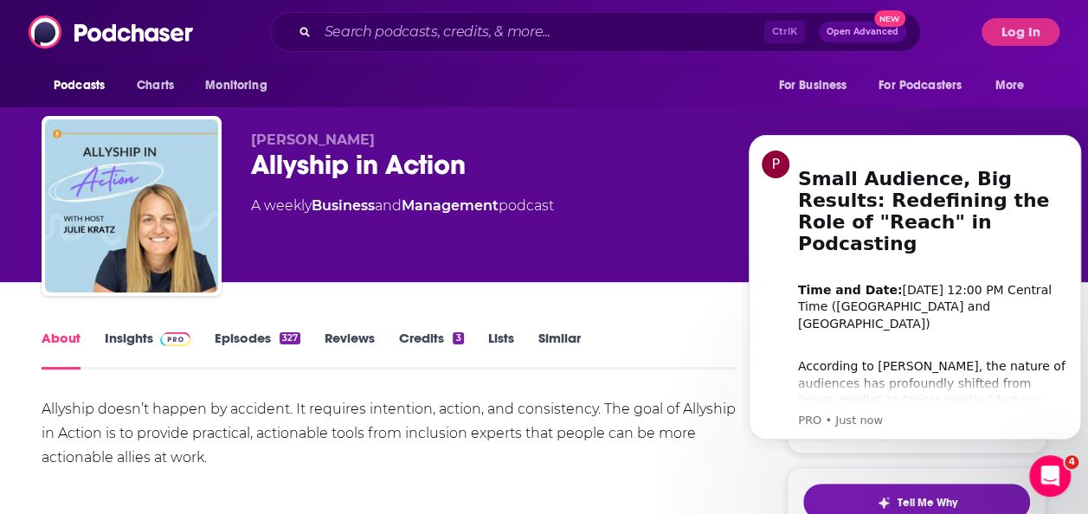 Image resolution: width=1088 pixels, height=514 pixels. I want to click on a: Business, so click(343, 205).